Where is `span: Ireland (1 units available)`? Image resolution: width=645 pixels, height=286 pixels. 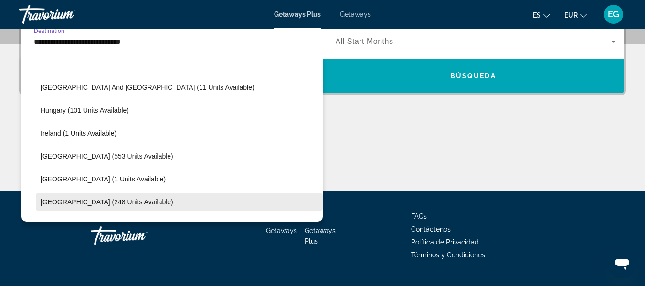 span: Ireland (1 units available) is located at coordinates (78, 133).